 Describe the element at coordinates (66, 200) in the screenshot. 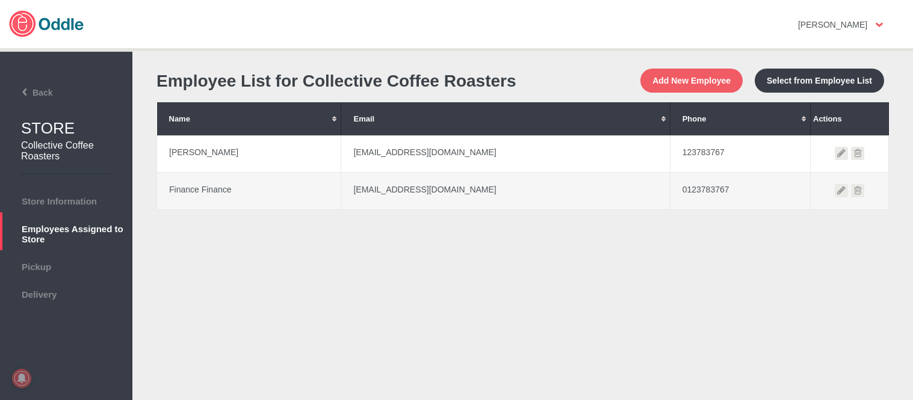

I see `span: Store Information` at that location.